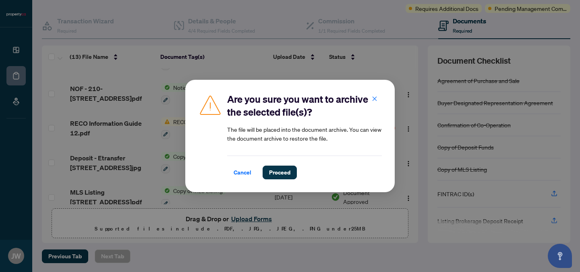 The width and height of the screenshot is (580, 272). I want to click on article: The file will be placed into the document archive. You can view the document archive to restore t..., so click(305, 134).